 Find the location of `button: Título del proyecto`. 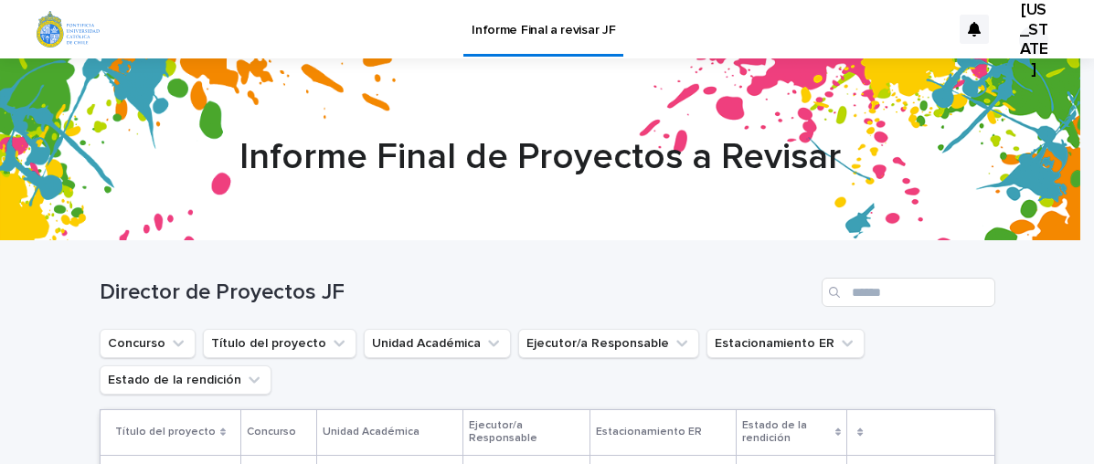

button: Título del proyecto is located at coordinates (280, 344).